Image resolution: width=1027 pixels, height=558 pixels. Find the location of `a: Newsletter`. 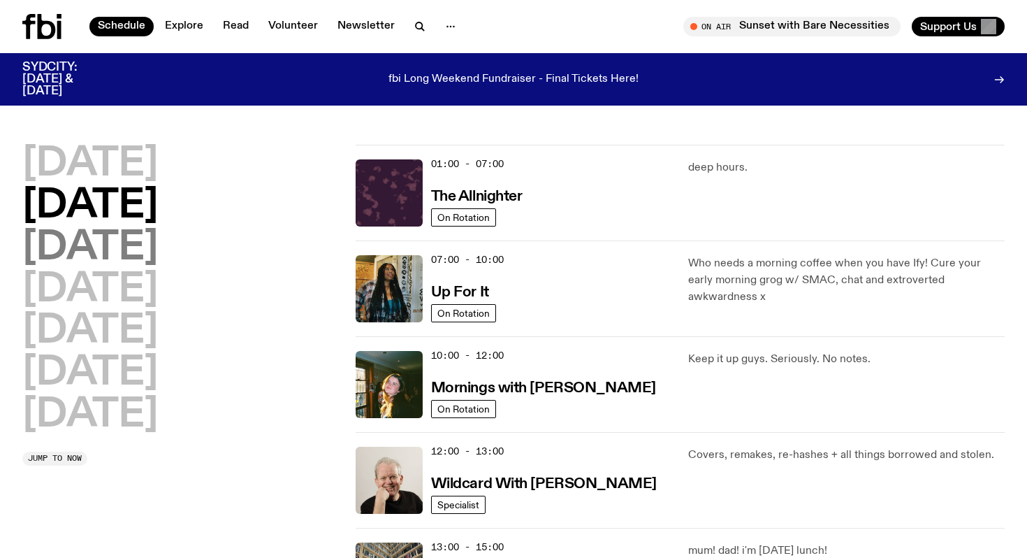

a: Newsletter is located at coordinates (366, 27).